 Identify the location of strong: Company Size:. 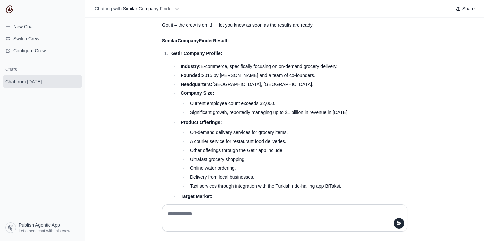
(197, 93).